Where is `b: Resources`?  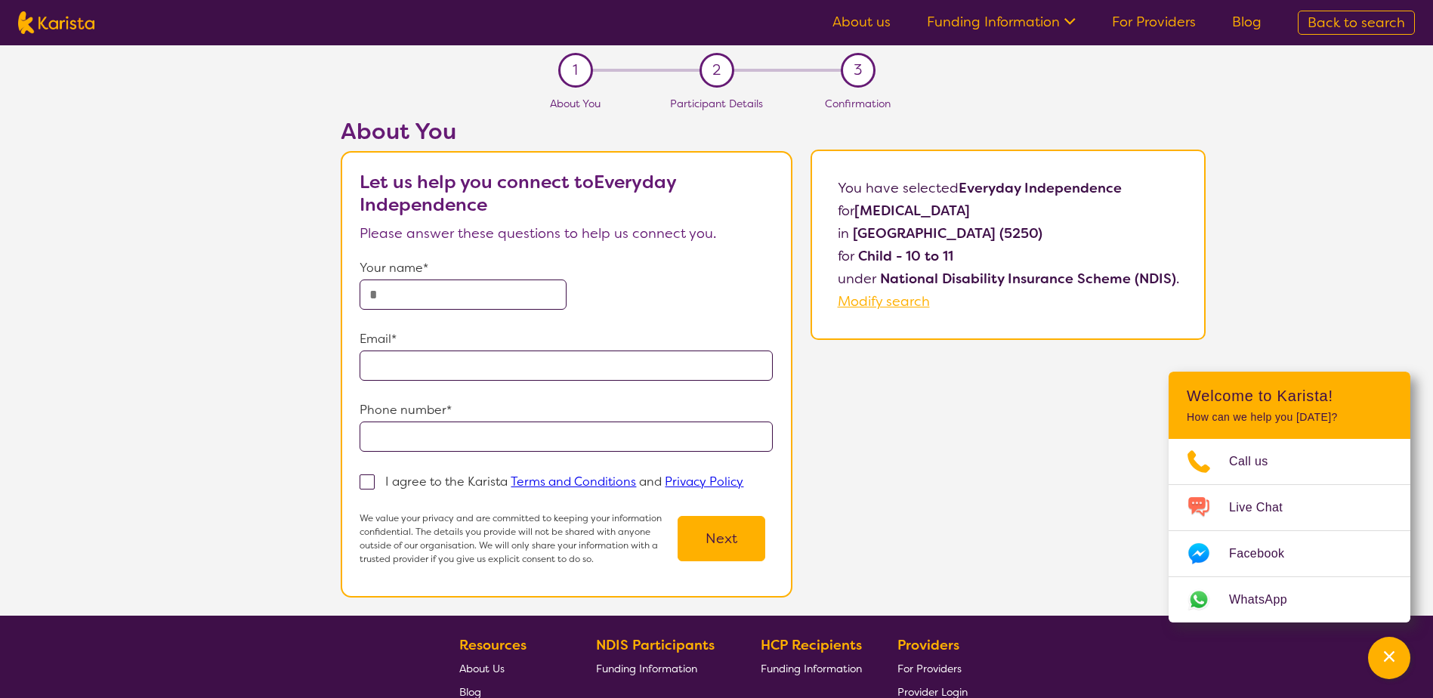 b: Resources is located at coordinates (493, 645).